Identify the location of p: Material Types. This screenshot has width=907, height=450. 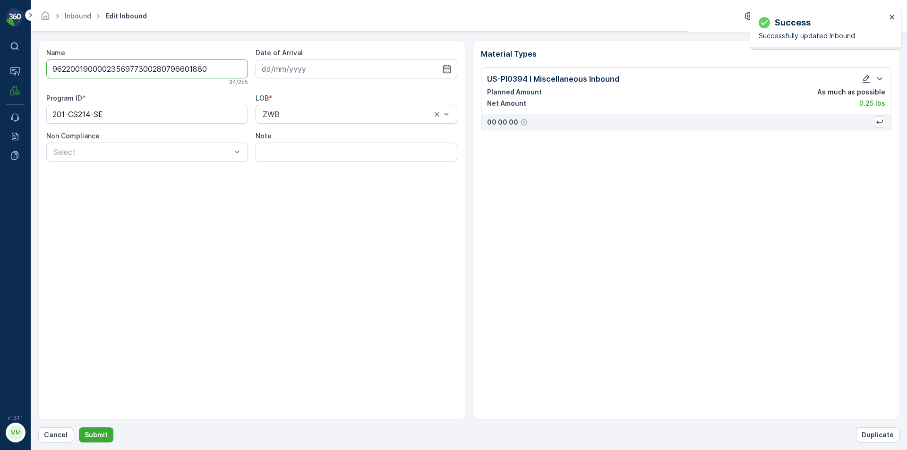
(686, 54).